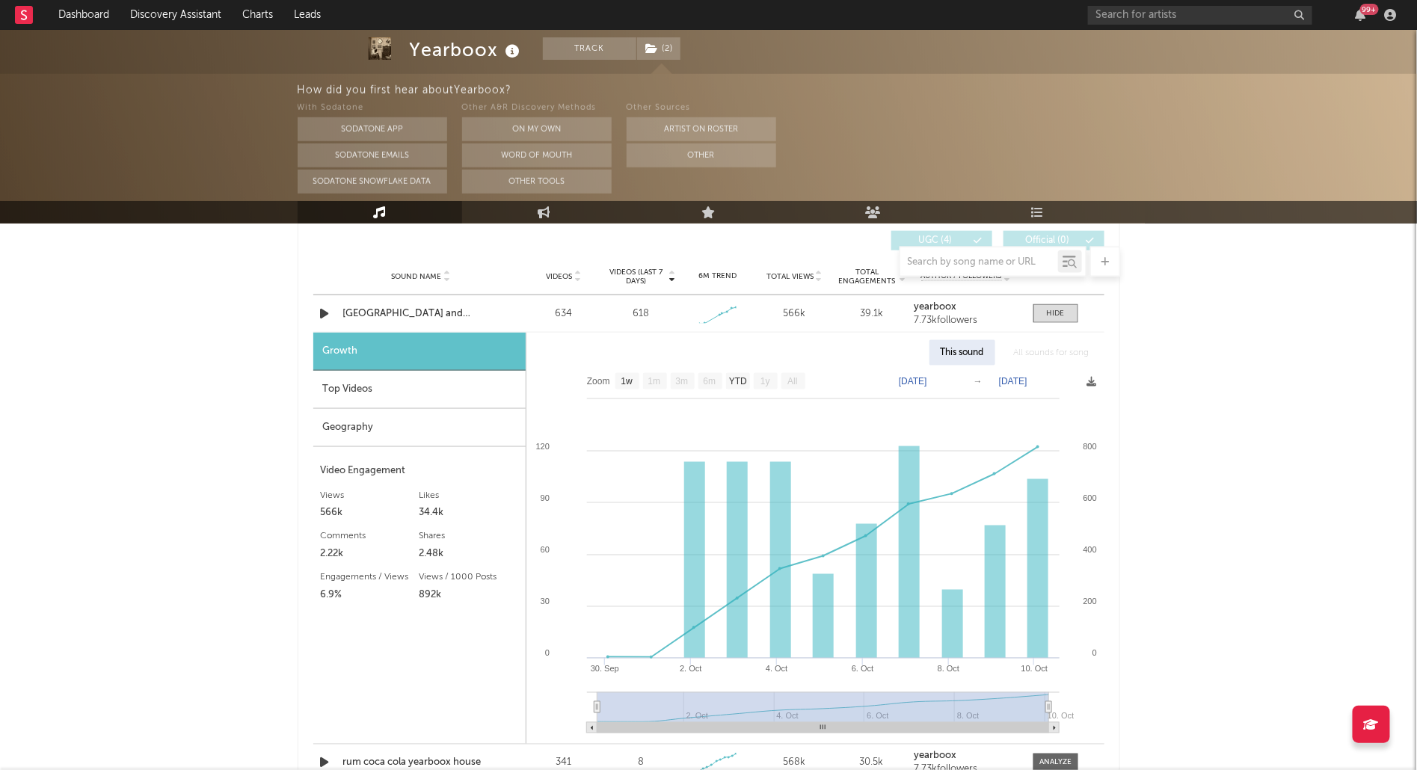  Describe the element at coordinates (1090, 498) in the screenshot. I see `text: 600` at that location.